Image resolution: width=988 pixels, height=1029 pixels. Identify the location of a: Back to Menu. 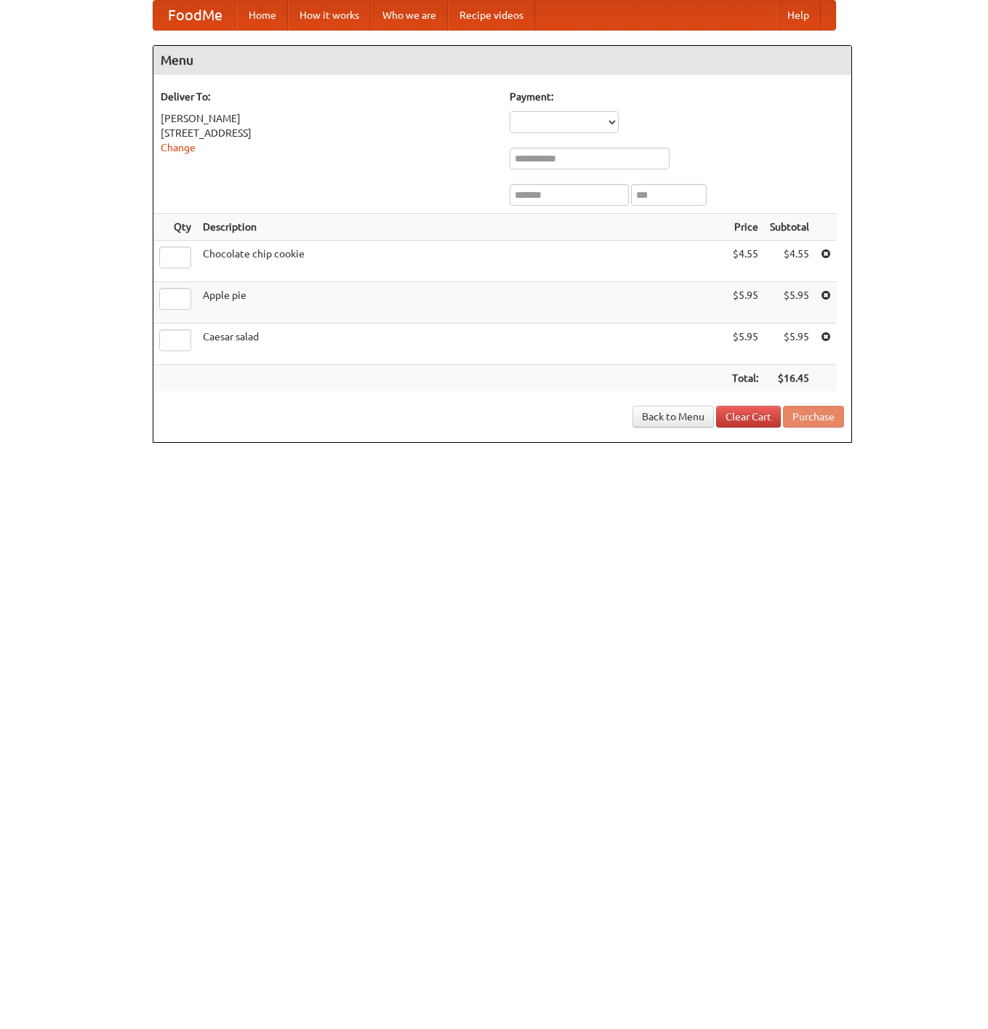
(673, 417).